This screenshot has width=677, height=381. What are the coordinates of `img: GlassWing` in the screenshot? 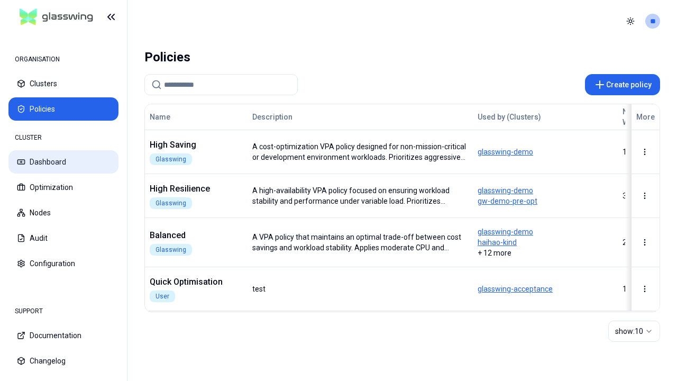 It's located at (56, 17).